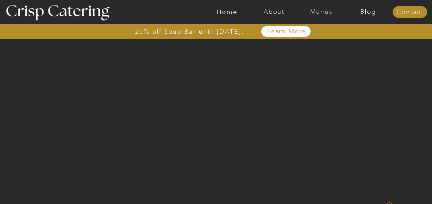 The image size is (432, 204). I want to click on a: Contact, so click(410, 12).